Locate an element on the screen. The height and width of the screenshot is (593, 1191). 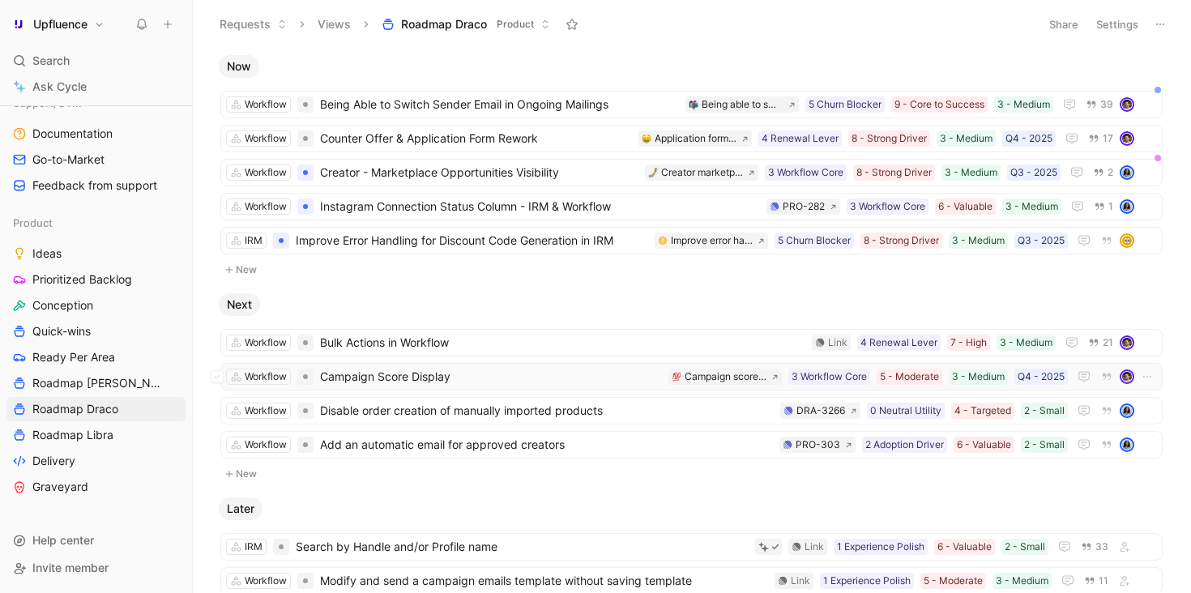
div: 9 - Core to Success is located at coordinates (939, 105).